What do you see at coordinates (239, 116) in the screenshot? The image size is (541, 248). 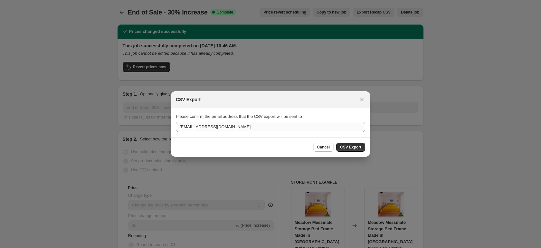 I see `span: Please confirm the email address that the CSV export will be sent to` at bounding box center [239, 116].